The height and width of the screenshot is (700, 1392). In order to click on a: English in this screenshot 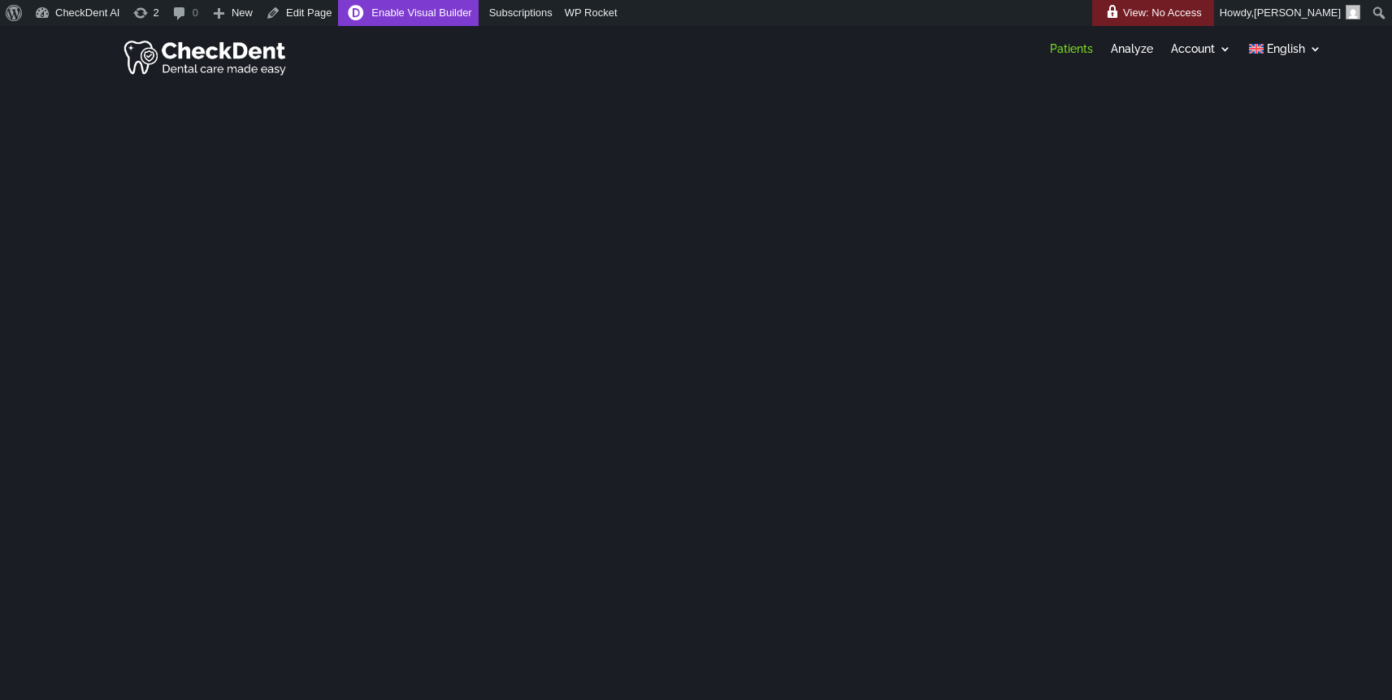, I will do `click(1285, 52)`.